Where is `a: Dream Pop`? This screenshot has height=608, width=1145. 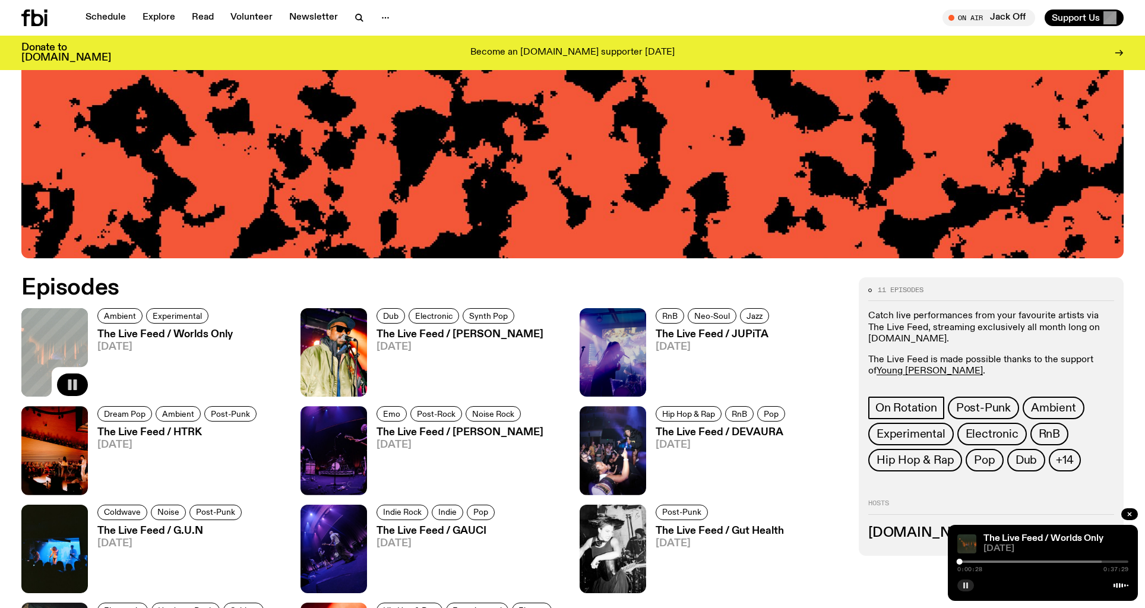
a: Dream Pop is located at coordinates (125, 414).